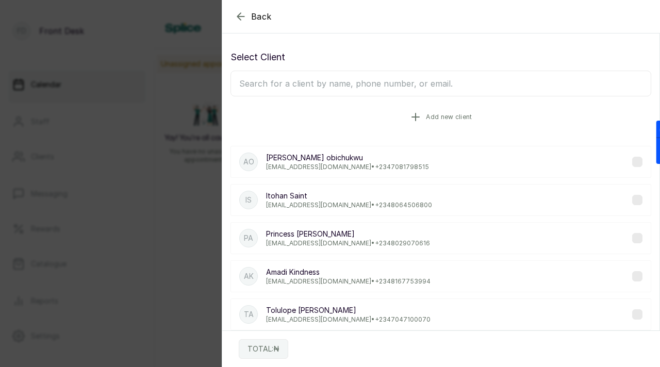 The image size is (660, 367). What do you see at coordinates (253, 16) in the screenshot?
I see `button: Back` at bounding box center [253, 16].